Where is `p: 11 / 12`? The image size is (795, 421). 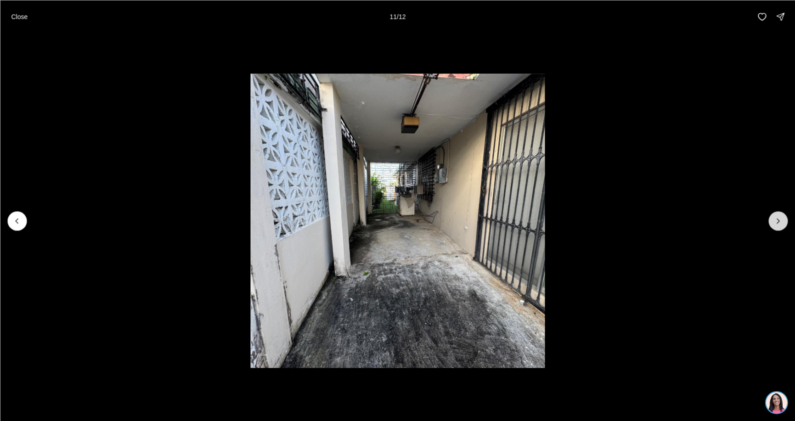 p: 11 / 12 is located at coordinates (397, 17).